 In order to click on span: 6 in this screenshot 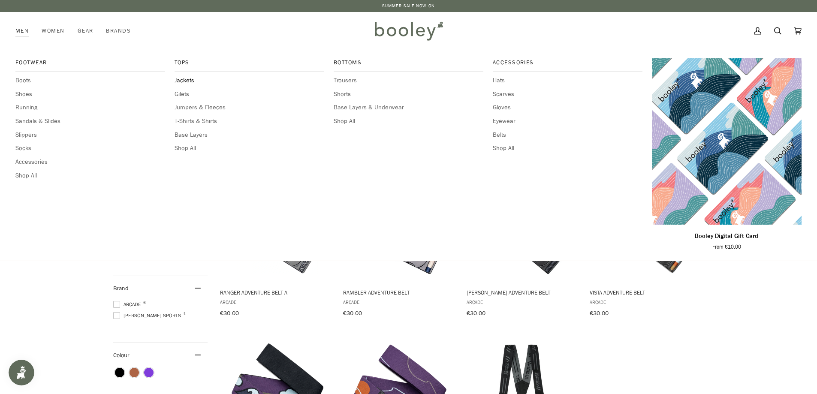, I will do `click(145, 303)`.